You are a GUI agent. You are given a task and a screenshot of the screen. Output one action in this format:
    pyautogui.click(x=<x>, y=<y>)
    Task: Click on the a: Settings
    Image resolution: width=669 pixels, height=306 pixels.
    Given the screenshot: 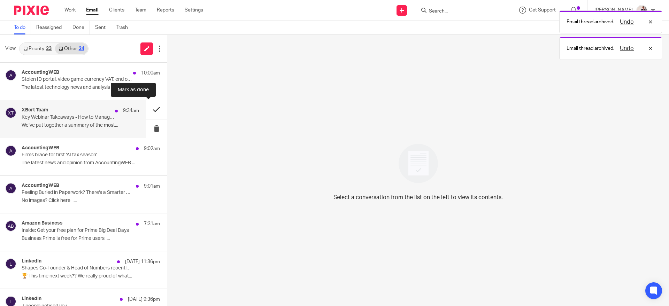 What is the action you would take?
    pyautogui.click(x=194, y=10)
    